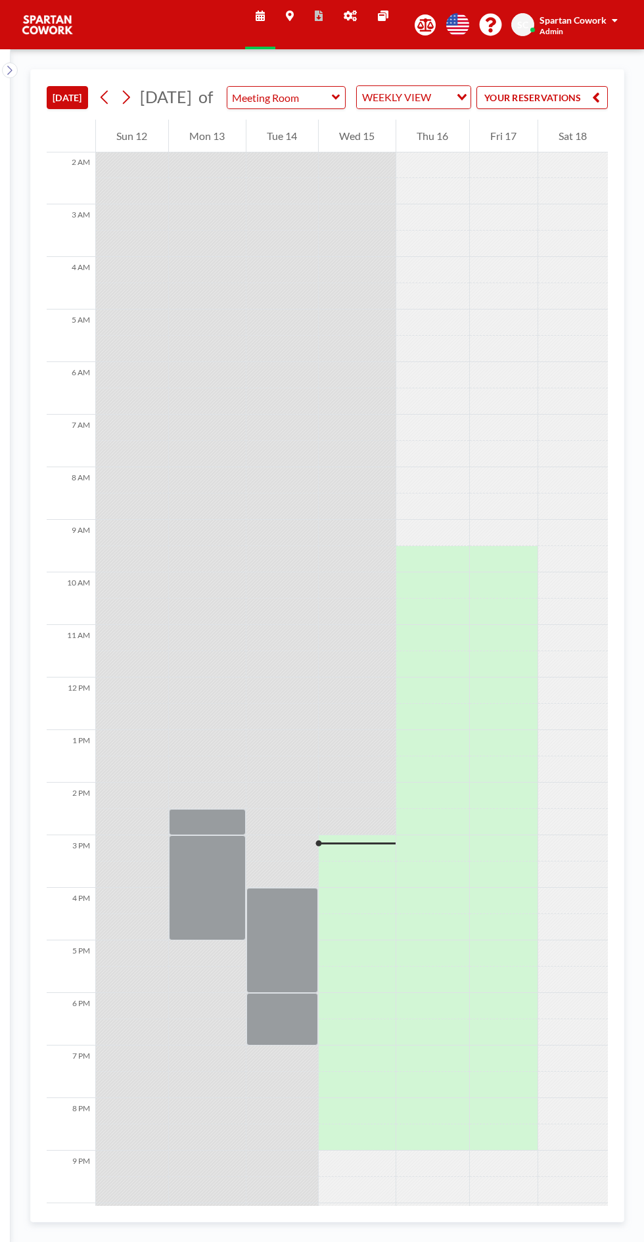 The height and width of the screenshot is (1242, 644). Describe the element at coordinates (47, 25) in the screenshot. I see `img: organization-logo` at that location.